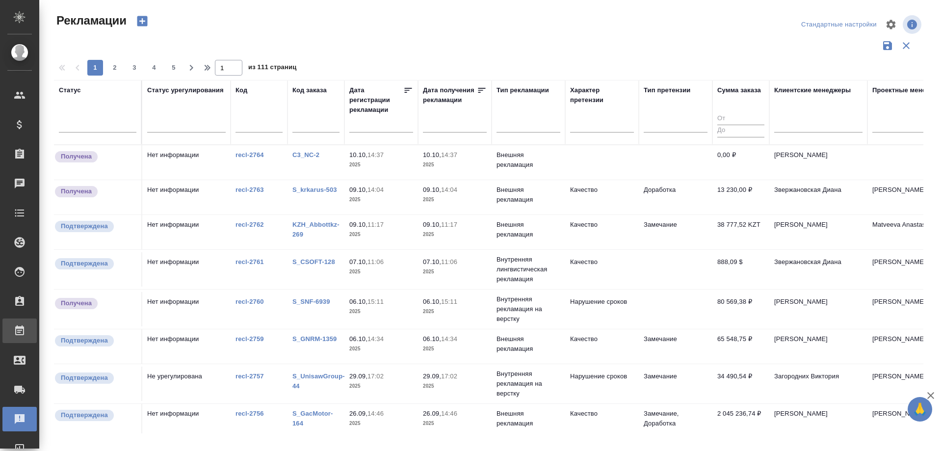  What do you see at coordinates (272, 68) in the screenshot?
I see `span: из 111 страниц` at bounding box center [272, 68].